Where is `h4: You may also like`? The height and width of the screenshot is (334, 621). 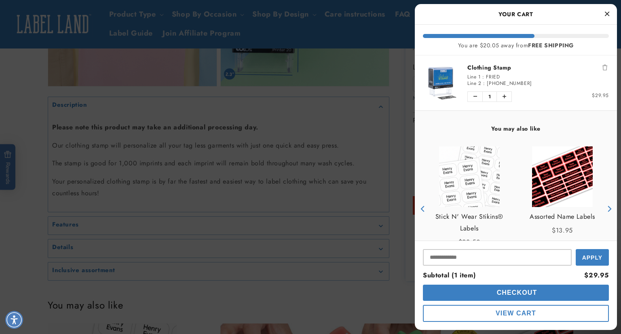
h4: You may also like is located at coordinates (516, 129).